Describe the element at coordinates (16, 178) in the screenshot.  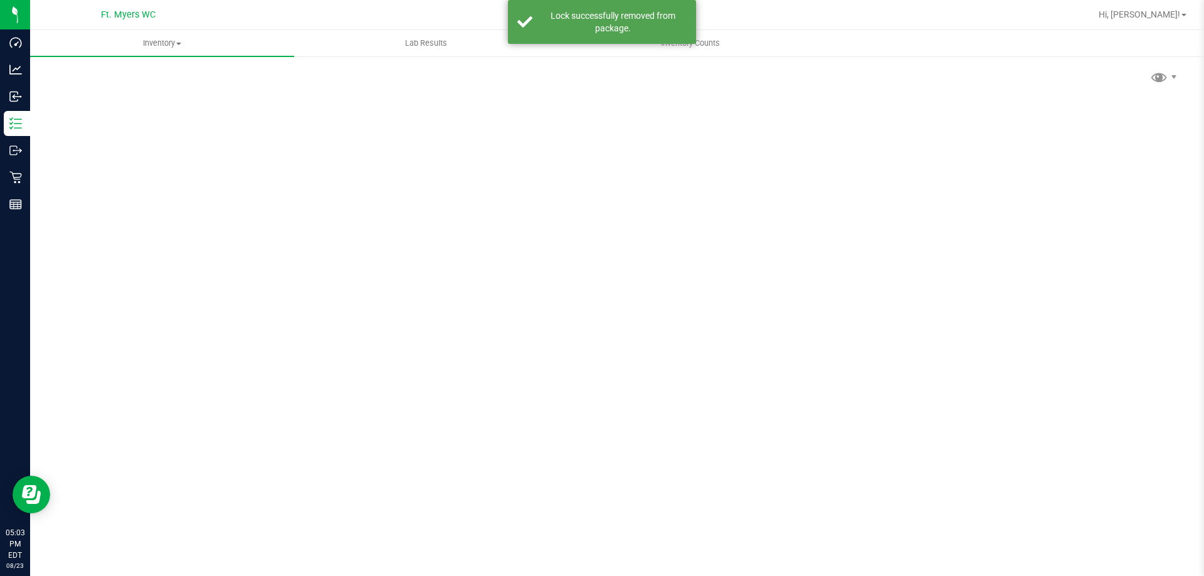
I see `inline-svg: Retail` at that location.